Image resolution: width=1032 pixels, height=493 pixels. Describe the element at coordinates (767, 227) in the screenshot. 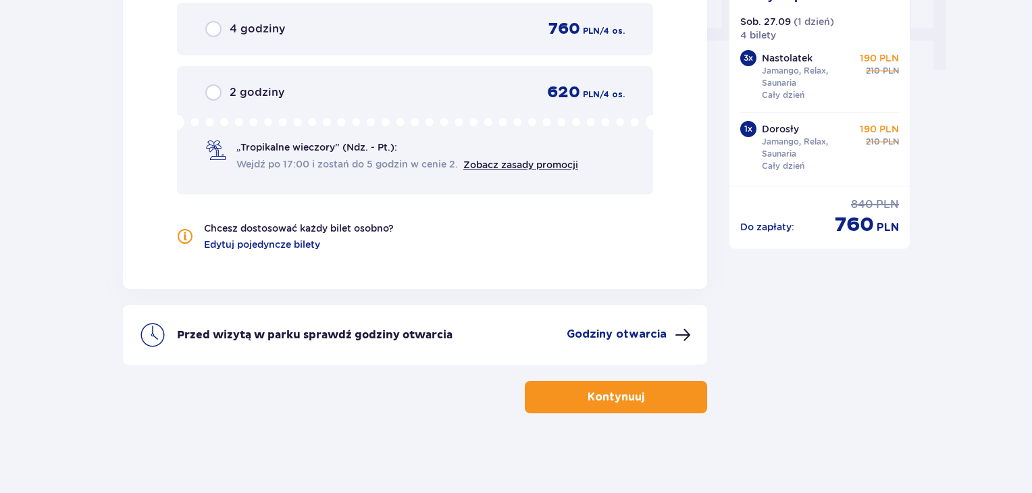

I see `p: Do zapłaty :` at that location.